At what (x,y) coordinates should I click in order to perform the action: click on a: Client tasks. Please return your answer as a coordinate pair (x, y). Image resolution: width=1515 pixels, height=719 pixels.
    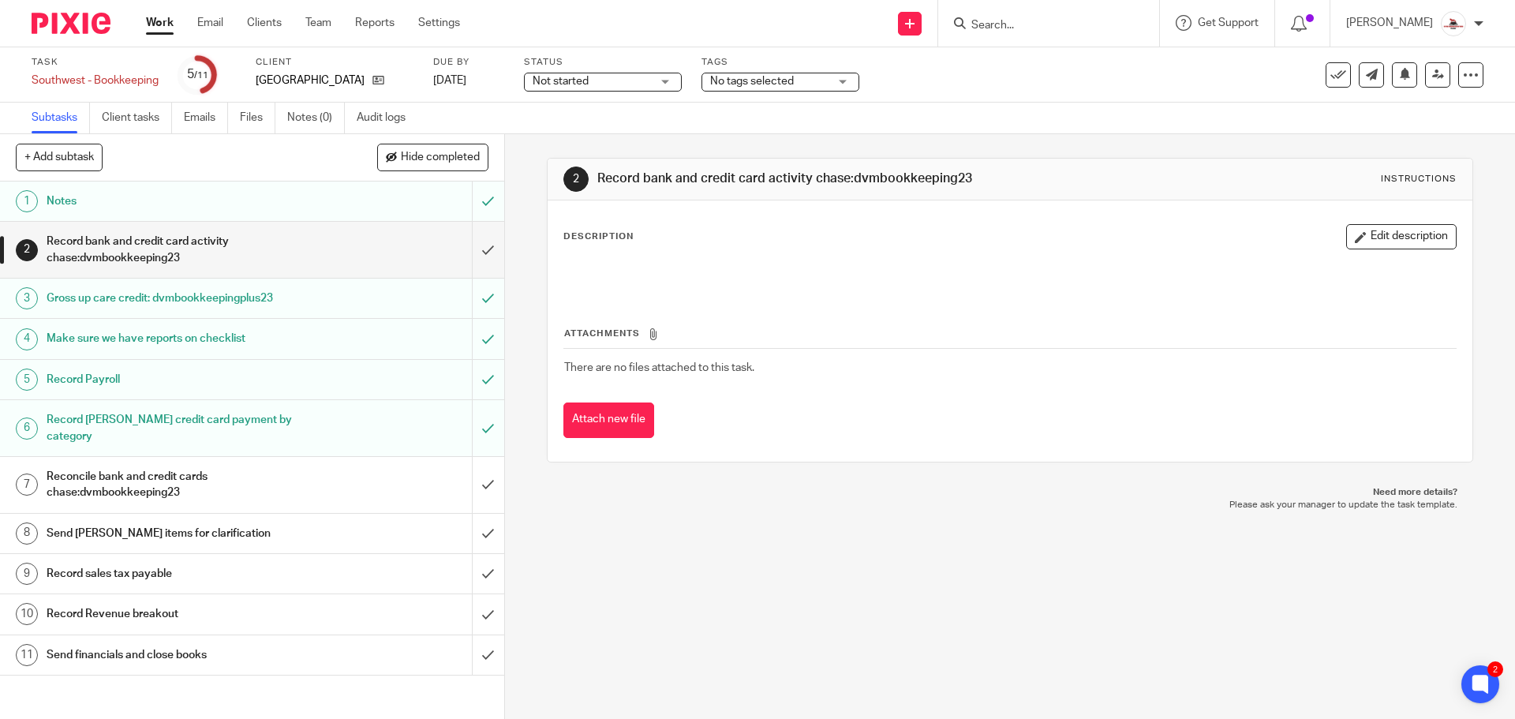
    Looking at the image, I should click on (137, 118).